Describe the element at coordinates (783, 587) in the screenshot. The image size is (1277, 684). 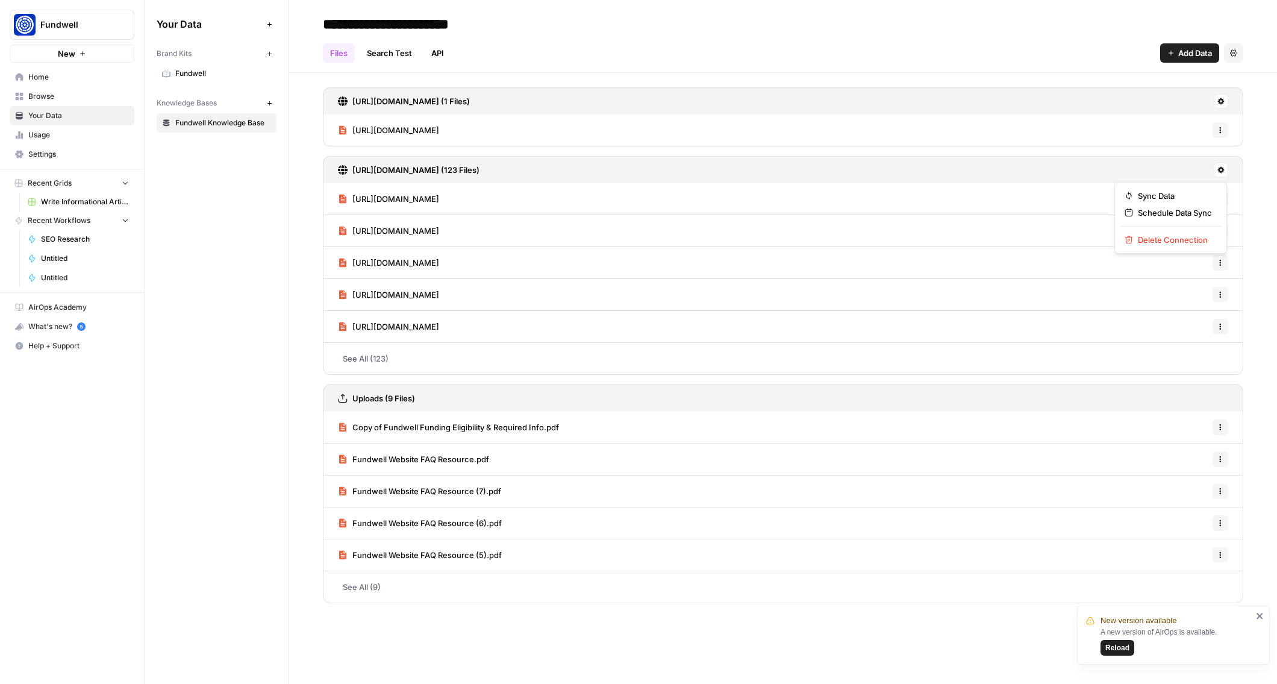
I see `a: See All (9)` at that location.